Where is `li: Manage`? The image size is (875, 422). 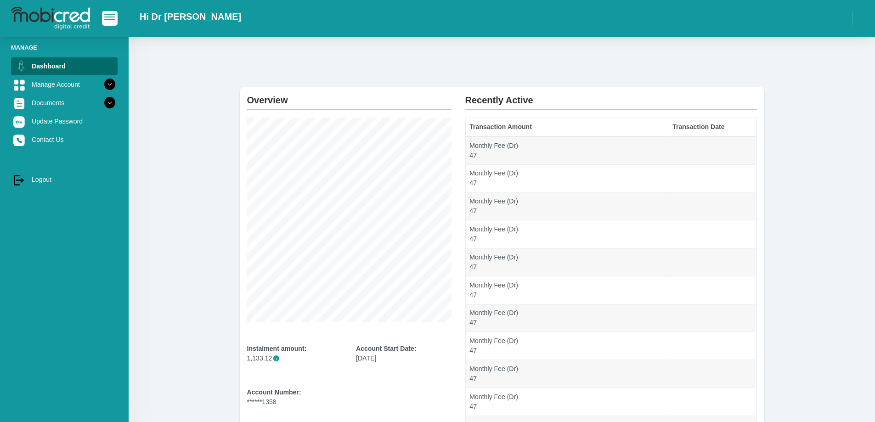
li: Manage is located at coordinates (64, 47).